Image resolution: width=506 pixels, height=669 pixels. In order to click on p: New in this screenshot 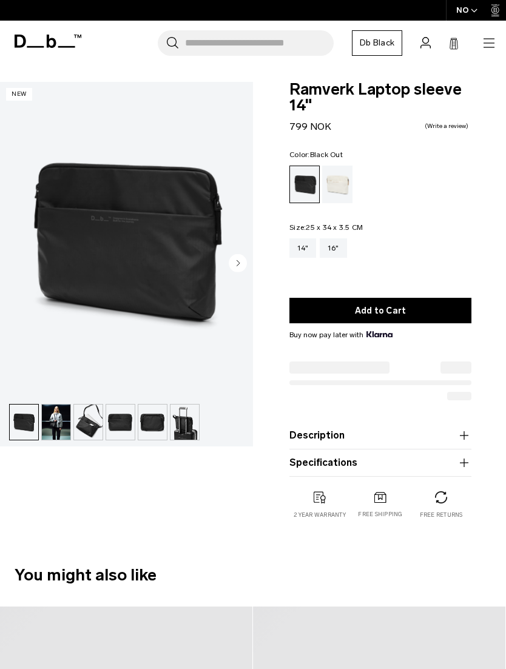, I will do `click(19, 94)`.